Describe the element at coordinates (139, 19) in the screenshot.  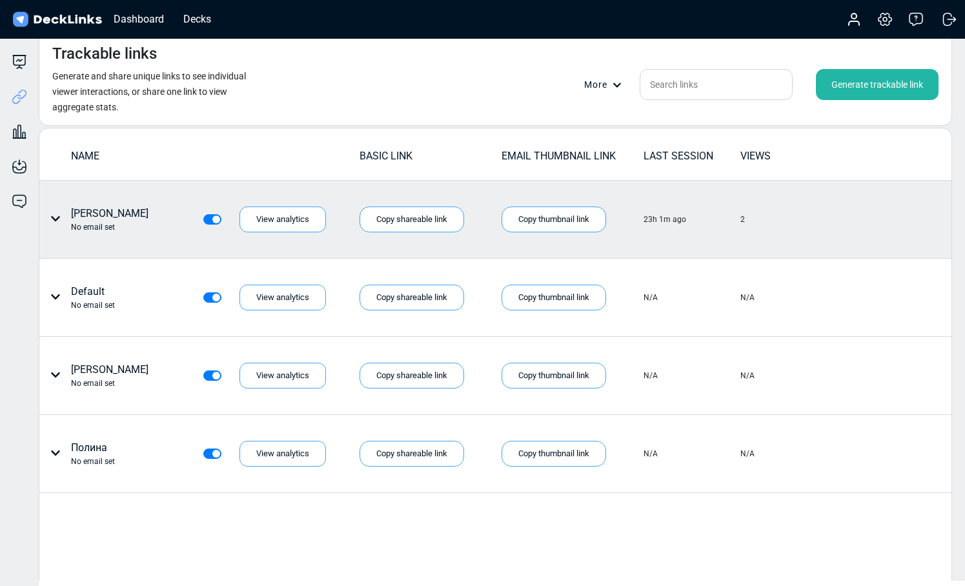
I see `div: Dashboard` at that location.